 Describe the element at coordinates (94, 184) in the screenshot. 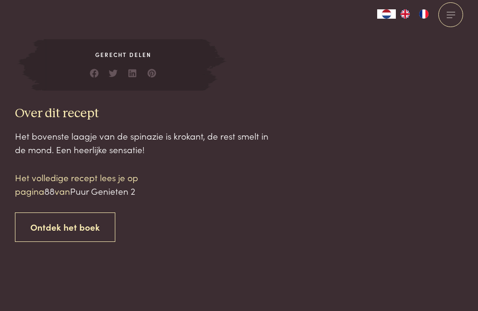

I see `p: Het volledige recept lees je op pagina van` at that location.